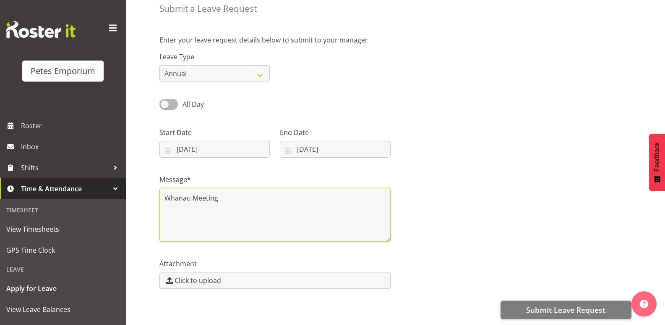 Image resolution: width=665 pixels, height=325 pixels. What do you see at coordinates (63, 288) in the screenshot?
I see `span: Apply for Leave` at bounding box center [63, 288].